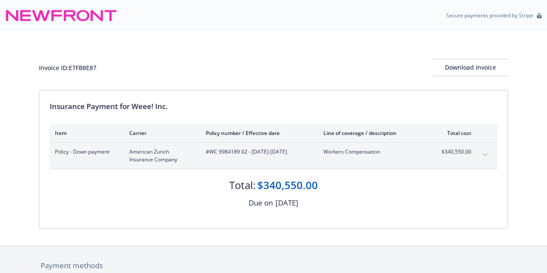 The width and height of the screenshot is (547, 273). I want to click on span: Workers Compensation, so click(374, 152).